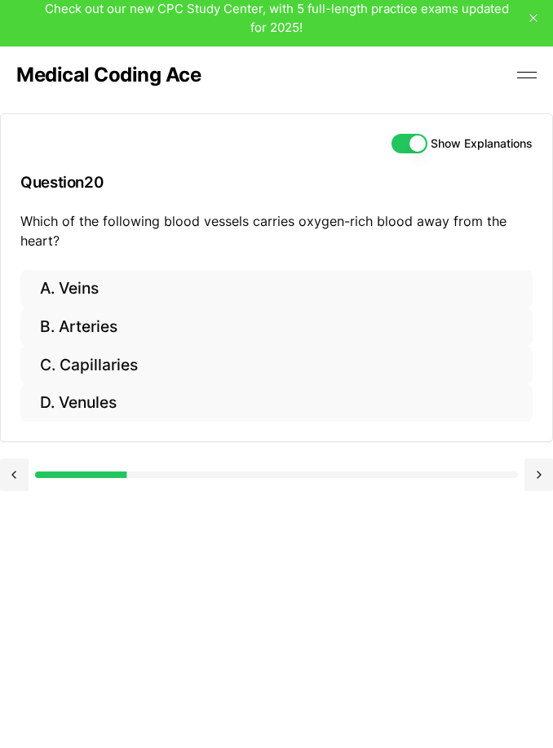 The height and width of the screenshot is (748, 553). I want to click on p: Which of the following blood vessels carries oxygen-rich blood away from the heart?, so click(277, 231).